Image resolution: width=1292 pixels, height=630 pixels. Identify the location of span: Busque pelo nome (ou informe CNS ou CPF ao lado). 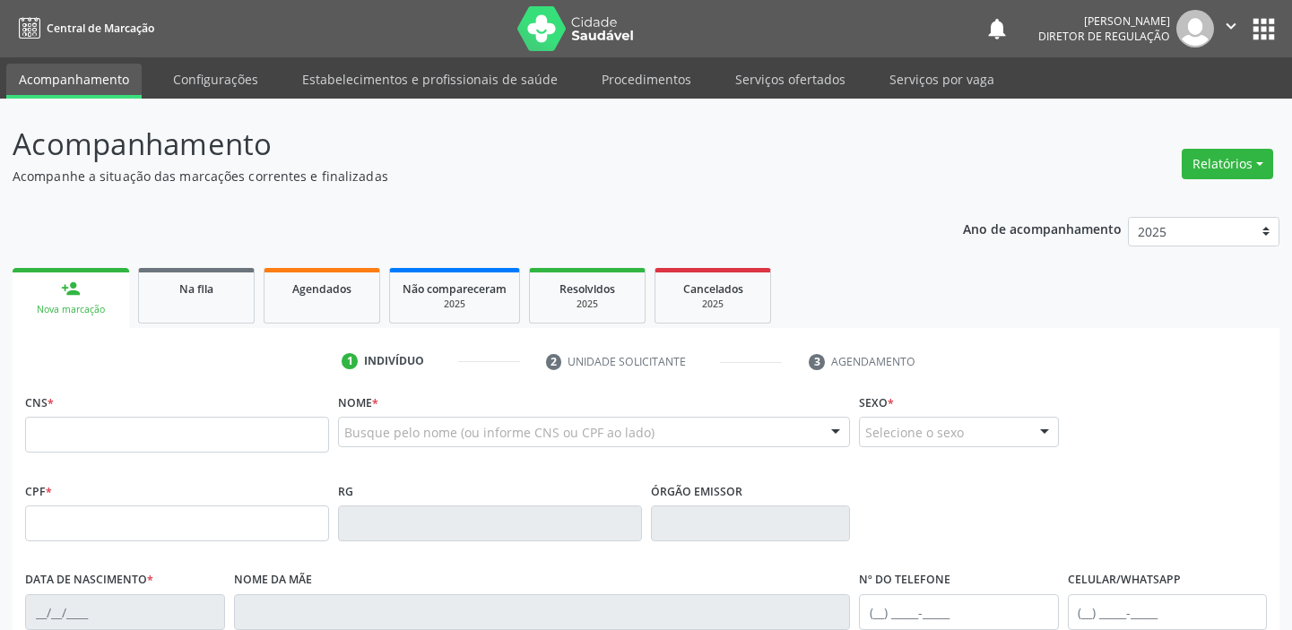
(499, 432).